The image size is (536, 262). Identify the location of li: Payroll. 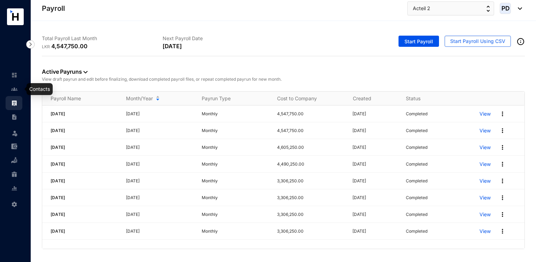
(14, 103).